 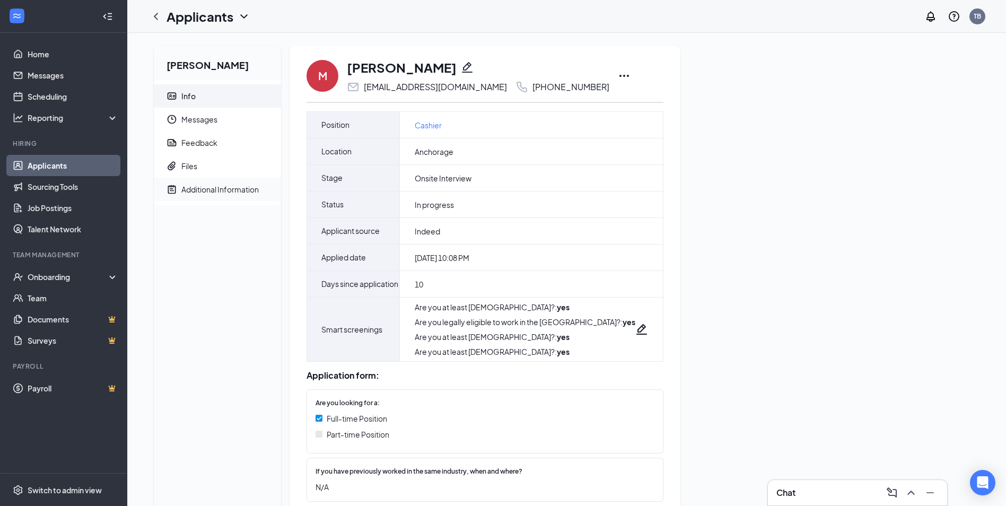 I want to click on a: Home, so click(x=73, y=54).